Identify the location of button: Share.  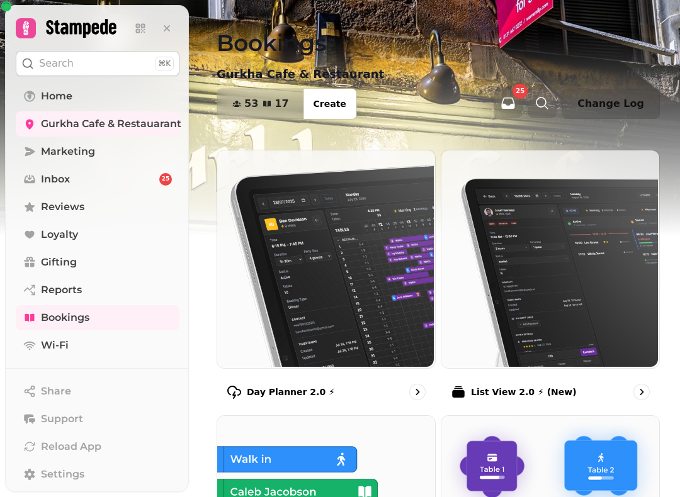
(98, 391).